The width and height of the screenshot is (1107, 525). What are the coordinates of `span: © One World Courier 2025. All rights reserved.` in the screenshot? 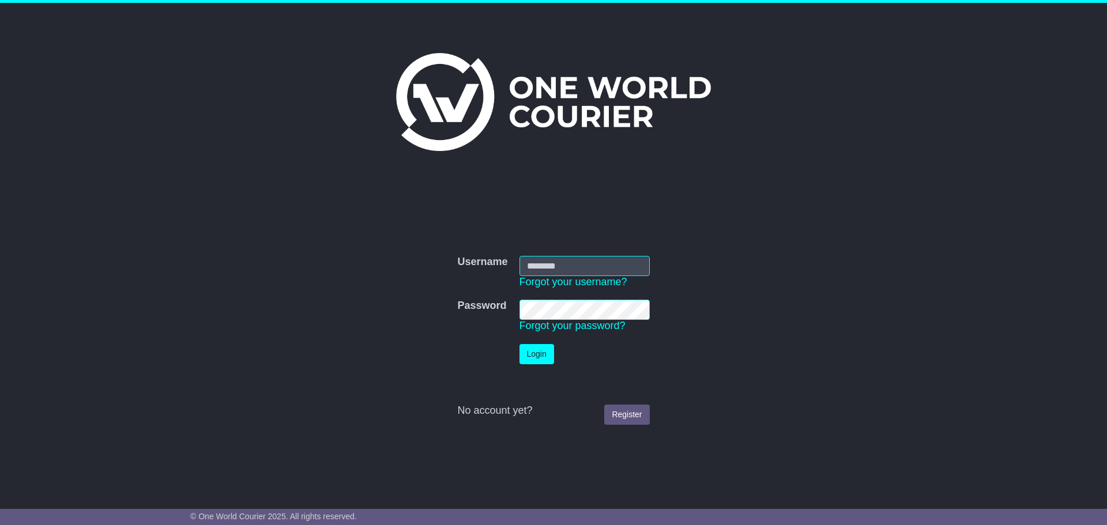 It's located at (273, 517).